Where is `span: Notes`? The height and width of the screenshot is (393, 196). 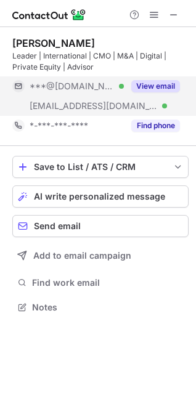
span: Notes is located at coordinates (108, 308).